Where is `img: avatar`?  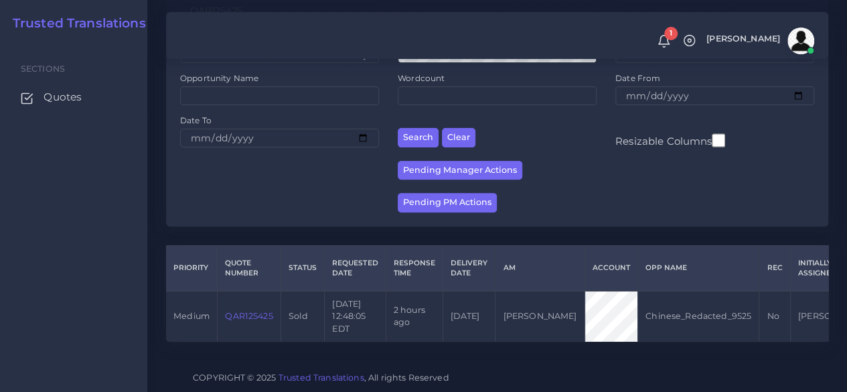 img: avatar is located at coordinates (801, 41).